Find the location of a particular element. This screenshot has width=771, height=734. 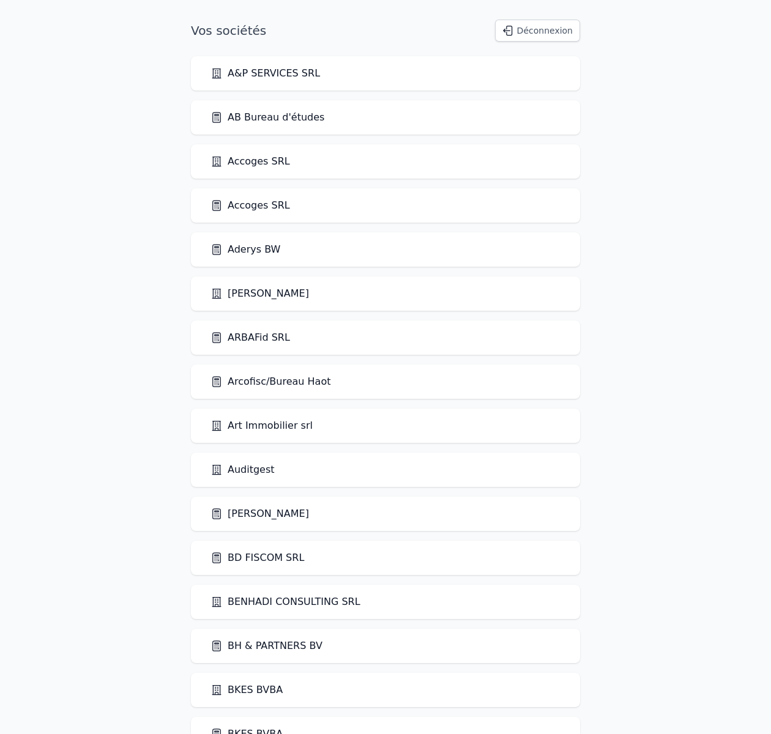

a: BKES BVBA is located at coordinates (247, 690).